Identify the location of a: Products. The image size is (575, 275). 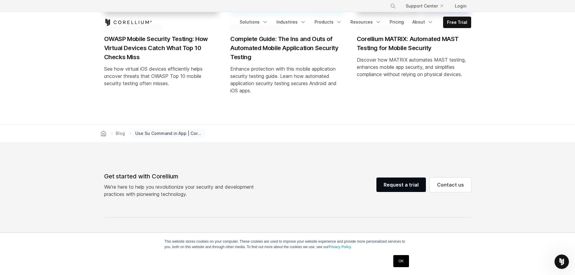
(328, 22).